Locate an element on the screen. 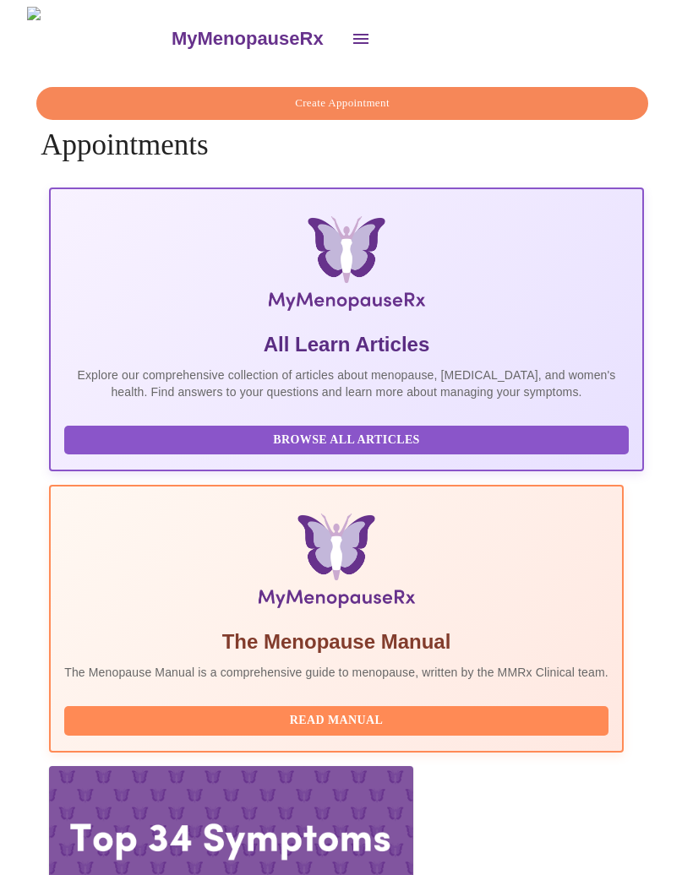 The height and width of the screenshot is (875, 693). a: MyMenopauseRx is located at coordinates (254, 39).